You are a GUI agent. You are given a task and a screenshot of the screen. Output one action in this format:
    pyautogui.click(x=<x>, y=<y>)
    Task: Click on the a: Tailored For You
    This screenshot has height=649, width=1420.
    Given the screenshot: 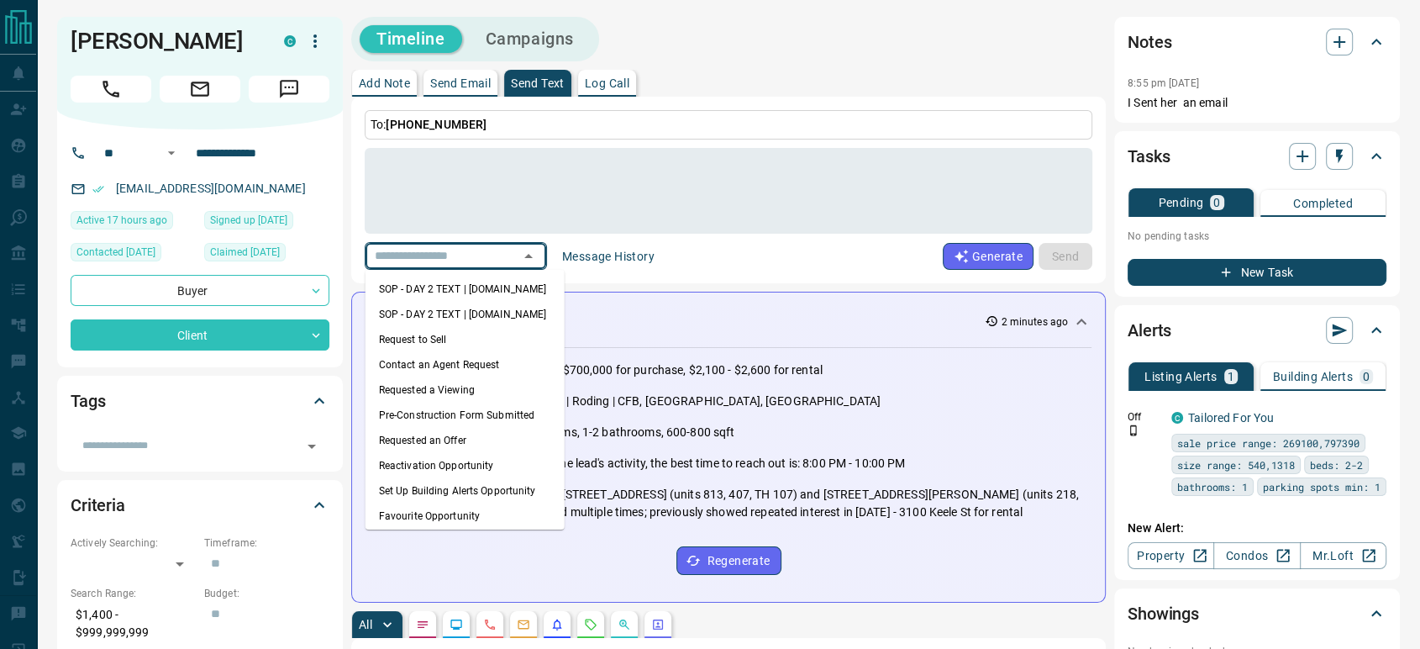 What is the action you would take?
    pyautogui.click(x=1231, y=418)
    